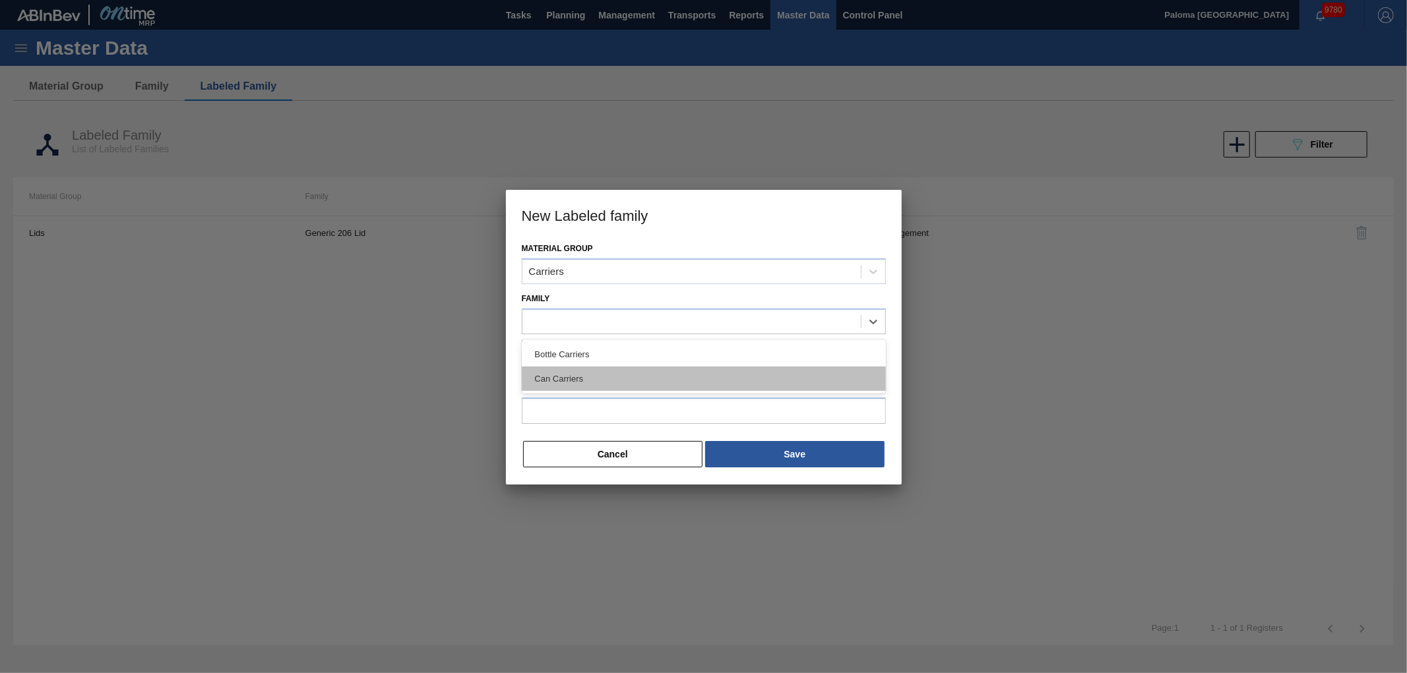 The height and width of the screenshot is (673, 1407). Describe the element at coordinates (704, 379) in the screenshot. I see `div: Can Carriers` at that location.